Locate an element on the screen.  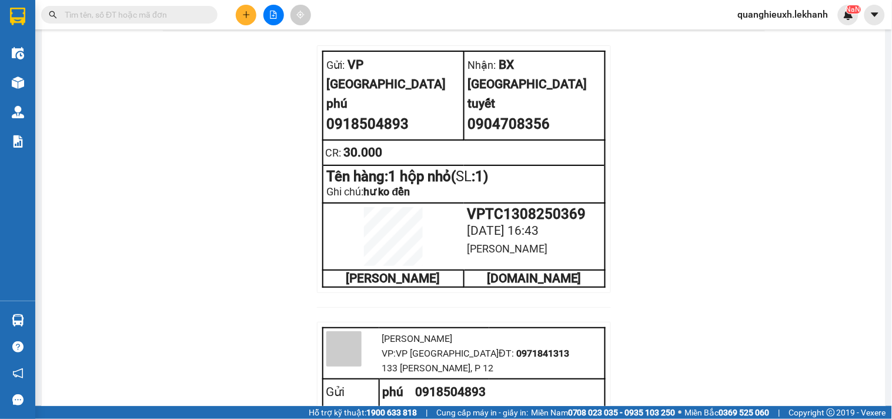
span: 0971841313 is located at coordinates (543, 353).